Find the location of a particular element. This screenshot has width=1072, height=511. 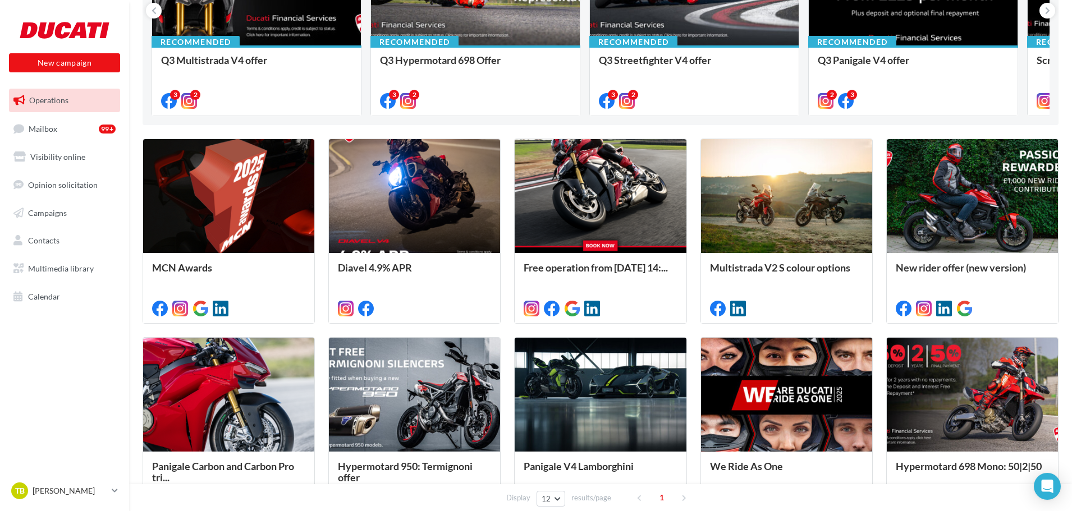

span: Q3 Multistrada V4 offer is located at coordinates (214, 60).